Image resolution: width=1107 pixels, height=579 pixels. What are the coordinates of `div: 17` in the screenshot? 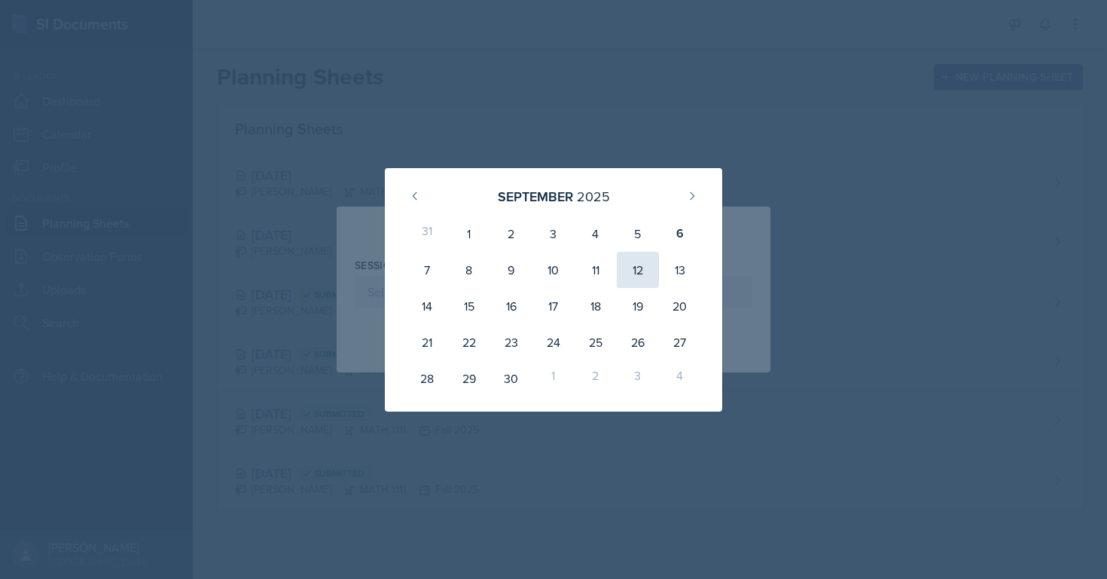 It's located at (554, 306).